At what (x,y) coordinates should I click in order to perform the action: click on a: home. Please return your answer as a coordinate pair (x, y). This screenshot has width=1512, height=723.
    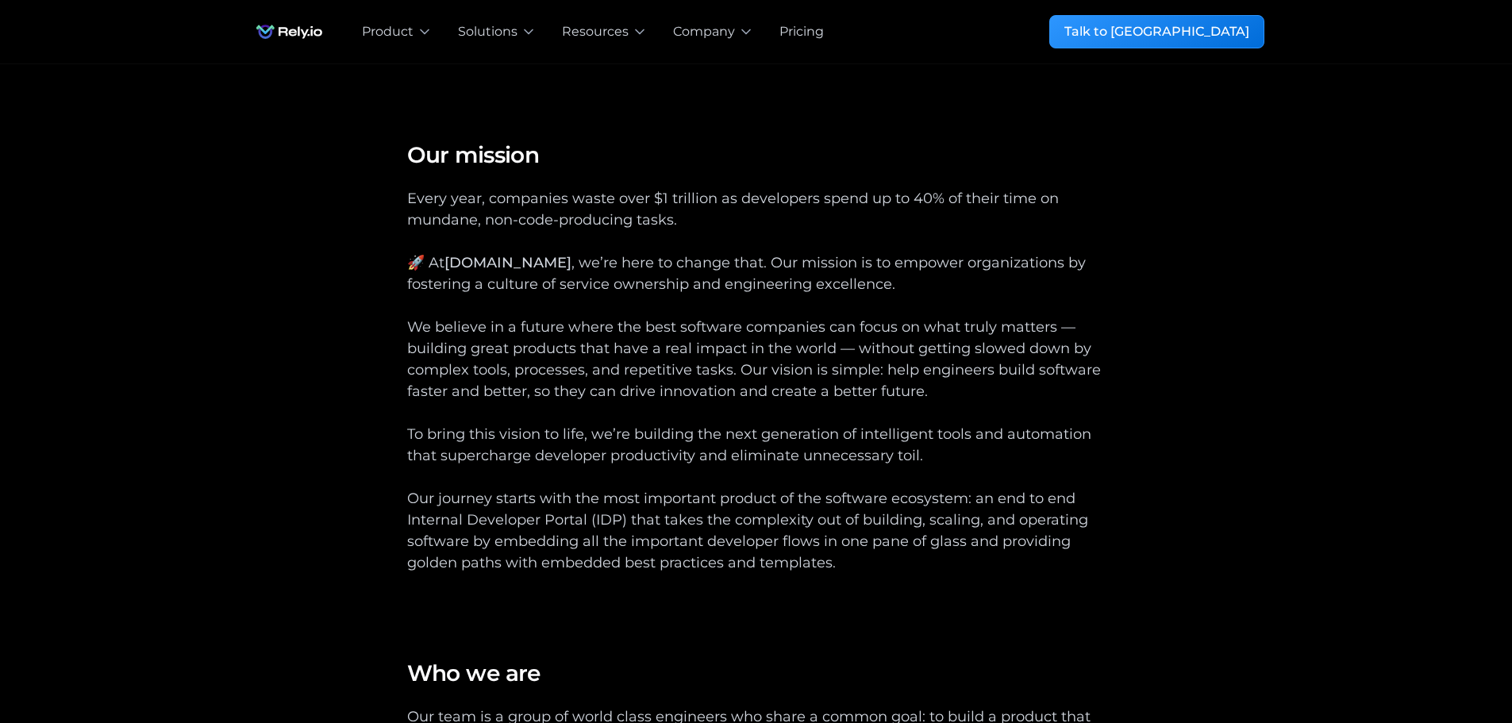
    Looking at the image, I should click on (289, 32).